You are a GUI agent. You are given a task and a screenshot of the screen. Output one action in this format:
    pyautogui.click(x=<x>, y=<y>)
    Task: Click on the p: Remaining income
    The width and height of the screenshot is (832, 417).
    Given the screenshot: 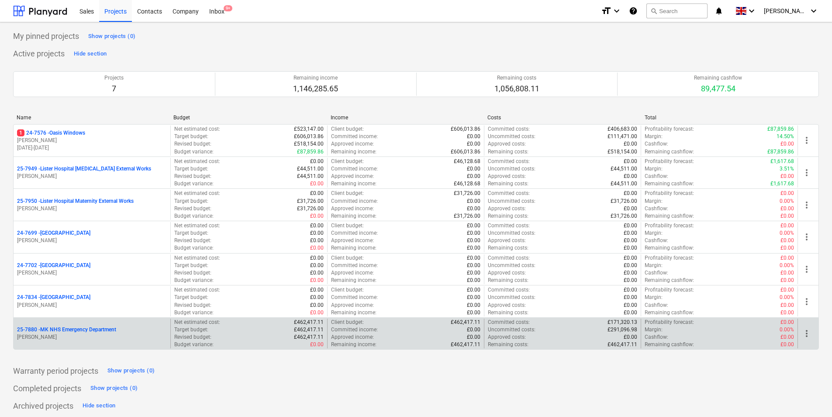 What is the action you would take?
    pyautogui.click(x=315, y=78)
    